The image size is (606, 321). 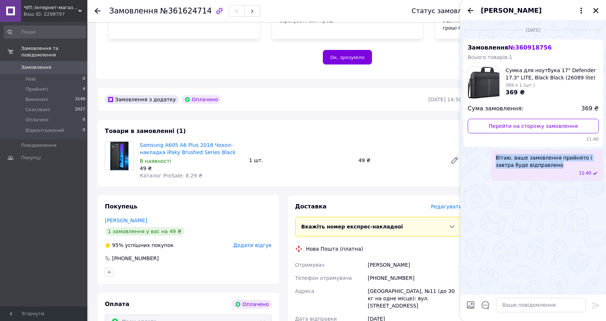 What do you see at coordinates (533, 126) in the screenshot?
I see `a: Перейти на сторінку замовлення` at bounding box center [533, 126].